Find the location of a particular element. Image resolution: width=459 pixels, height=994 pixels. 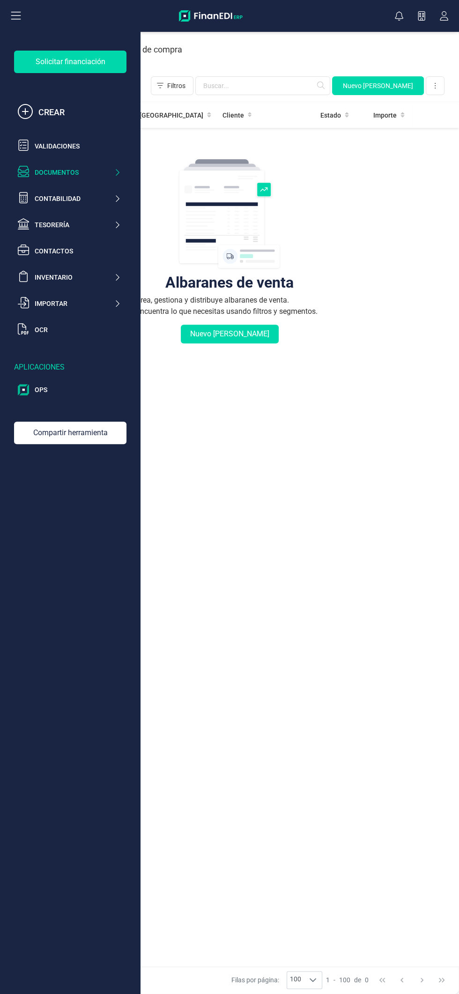

div: Crea, gestiona y distribuye albaranes de venta. Encuentra lo que necesitas usando filtros y segme... is located at coordinates (230, 306).